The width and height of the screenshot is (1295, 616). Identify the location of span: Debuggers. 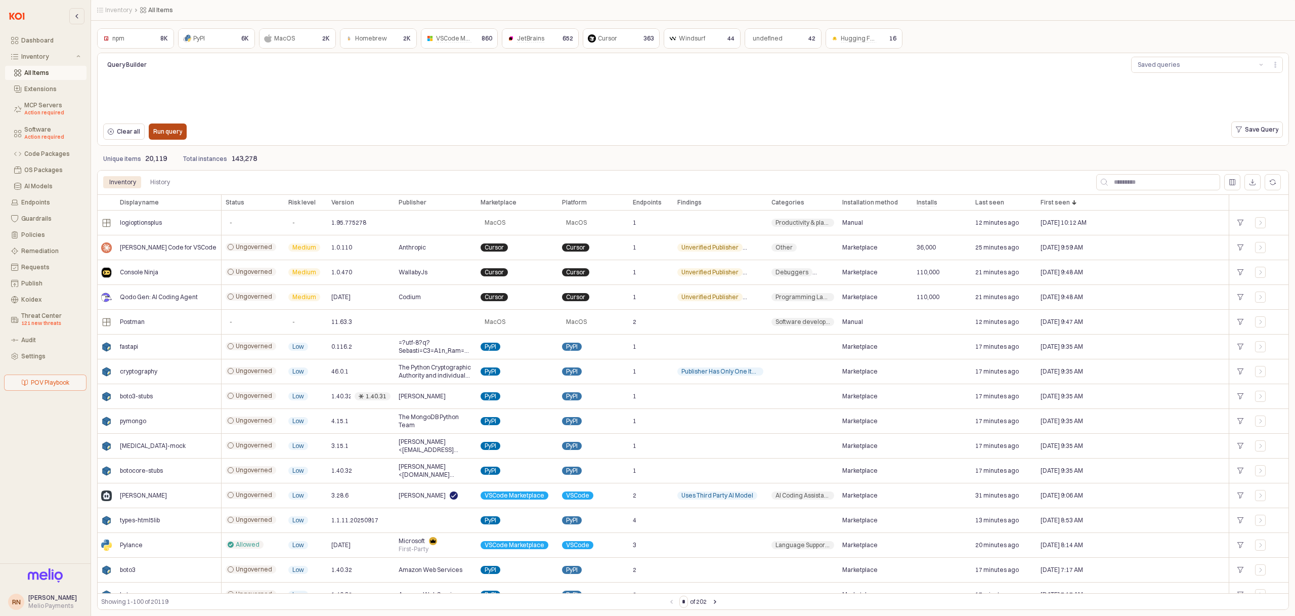
(792, 272).